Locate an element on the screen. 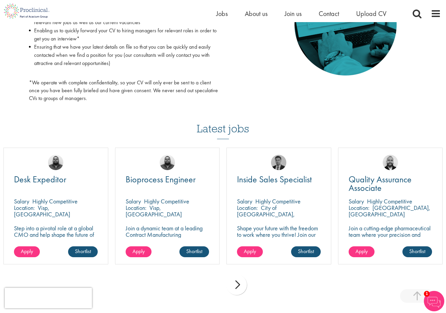 The image size is (446, 313). p: Step into a pivotal role at a global CMO and help shape the future of healthcare. is located at coordinates (56, 235).